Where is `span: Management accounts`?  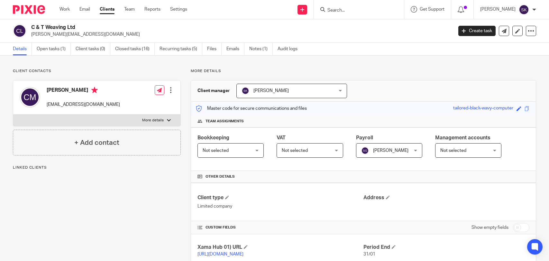 span: Management accounts is located at coordinates (463, 138).